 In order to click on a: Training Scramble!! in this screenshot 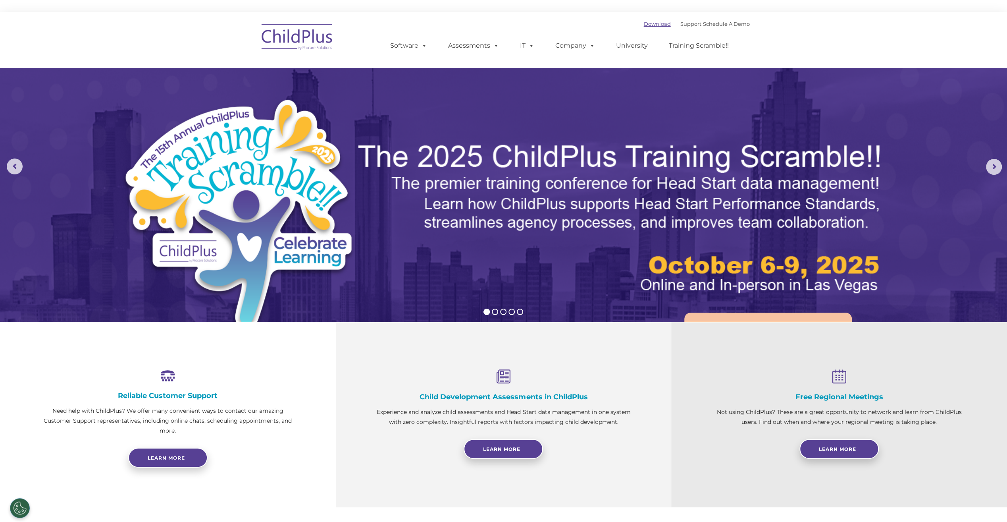, I will do `click(699, 46)`.